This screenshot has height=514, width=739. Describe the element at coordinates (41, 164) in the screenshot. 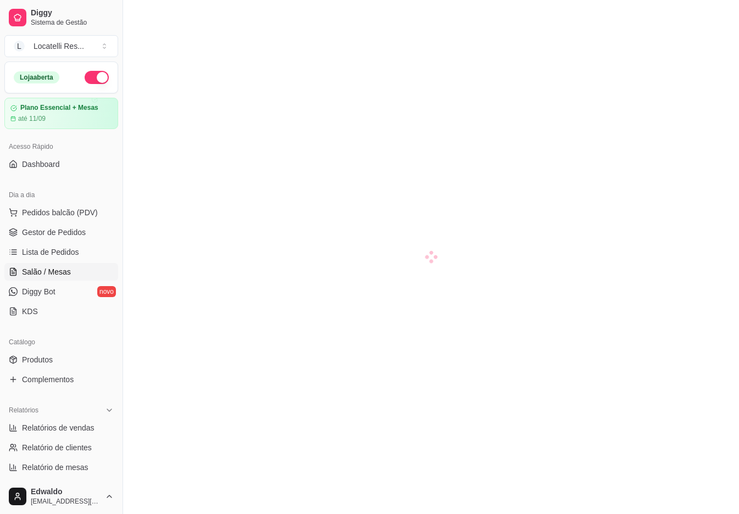

I see `span: Dashboard` at that location.